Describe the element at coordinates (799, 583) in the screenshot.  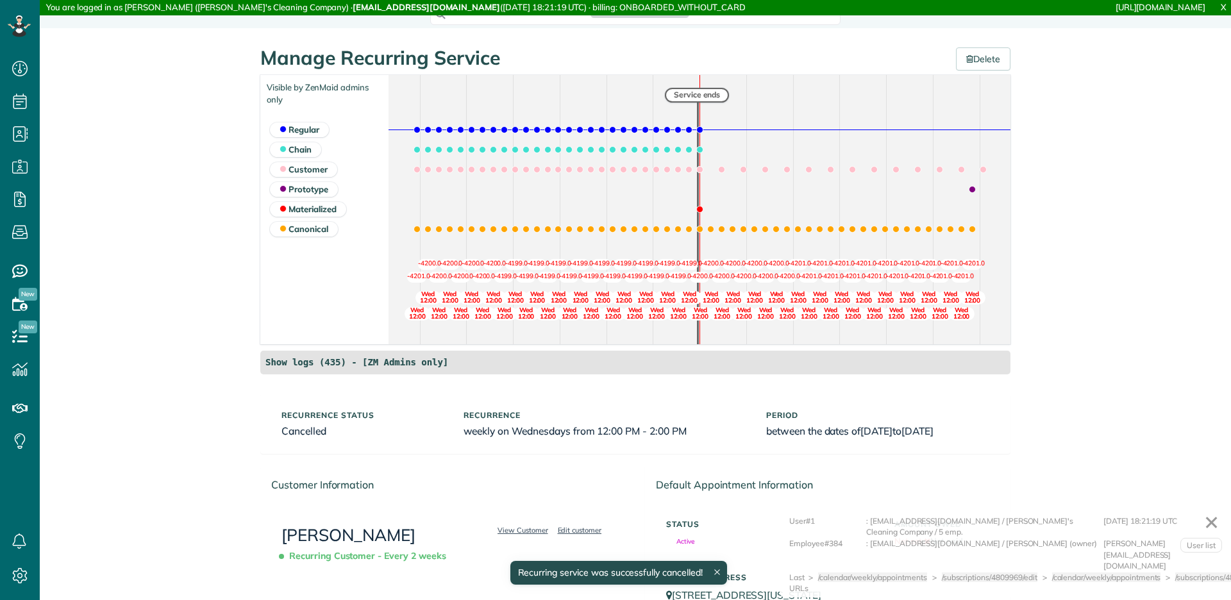
I see `div: Last URLs` at that location.